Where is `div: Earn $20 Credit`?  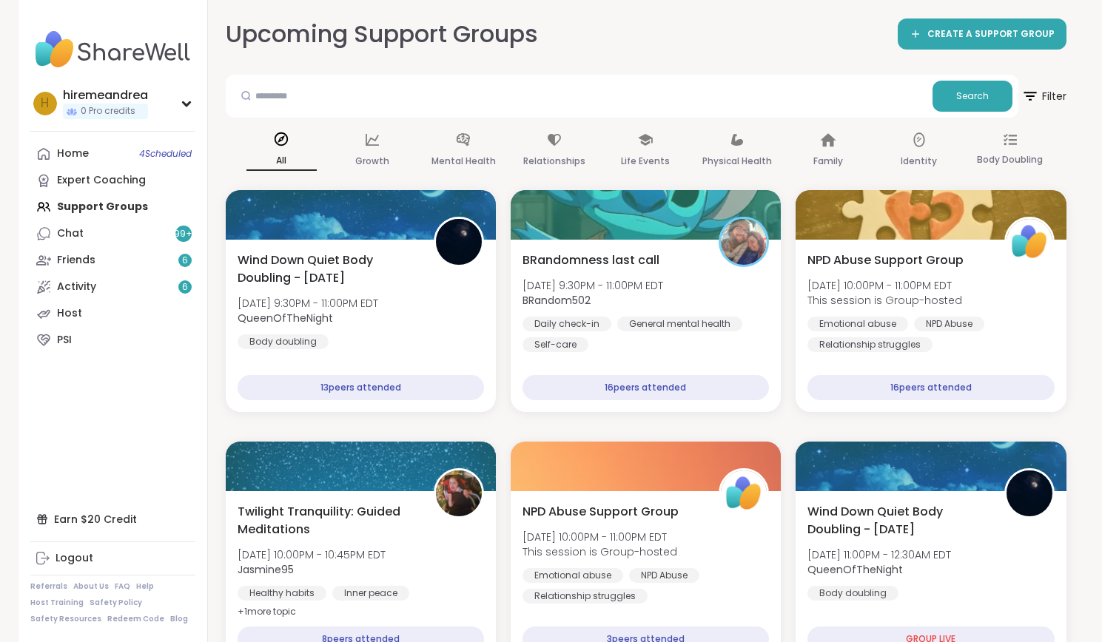 div: Earn $20 Credit is located at coordinates (113, 520).